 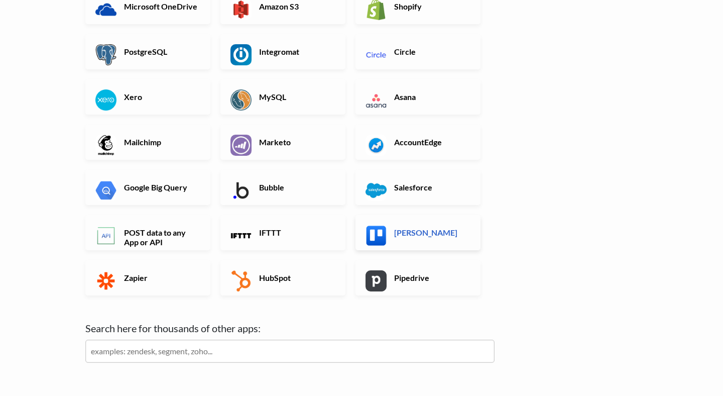 I want to click on img: Mailchimp App & API, so click(x=106, y=145).